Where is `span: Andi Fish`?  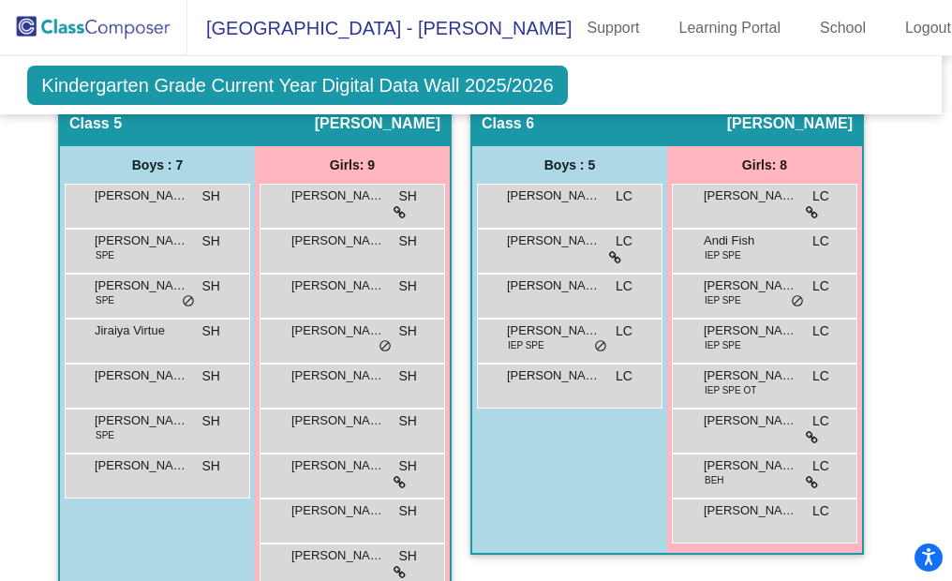
span: Andi Fish is located at coordinates (751, 241).